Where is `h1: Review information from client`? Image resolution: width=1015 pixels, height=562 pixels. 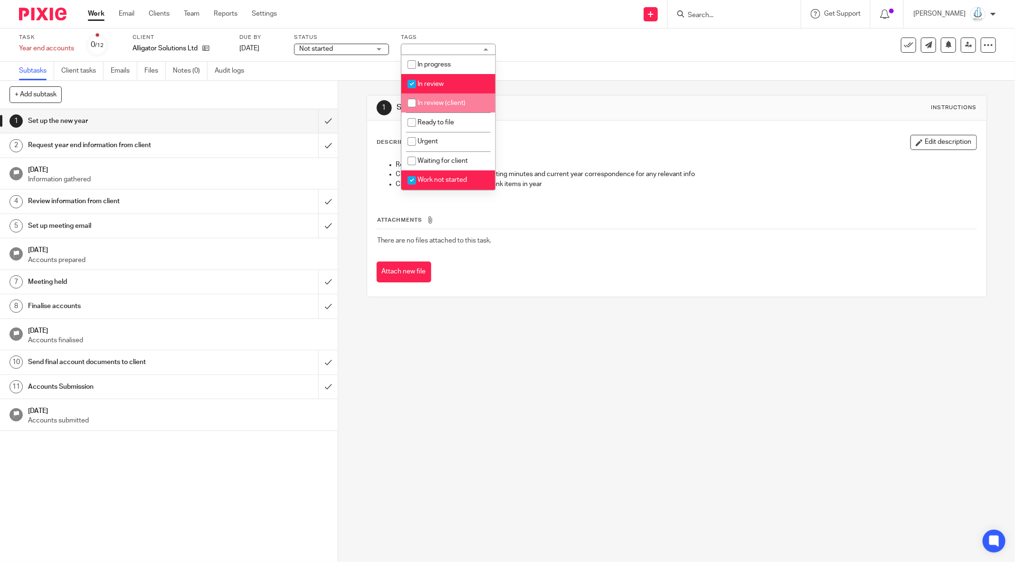 h1: Review information from client is located at coordinates (122, 201).